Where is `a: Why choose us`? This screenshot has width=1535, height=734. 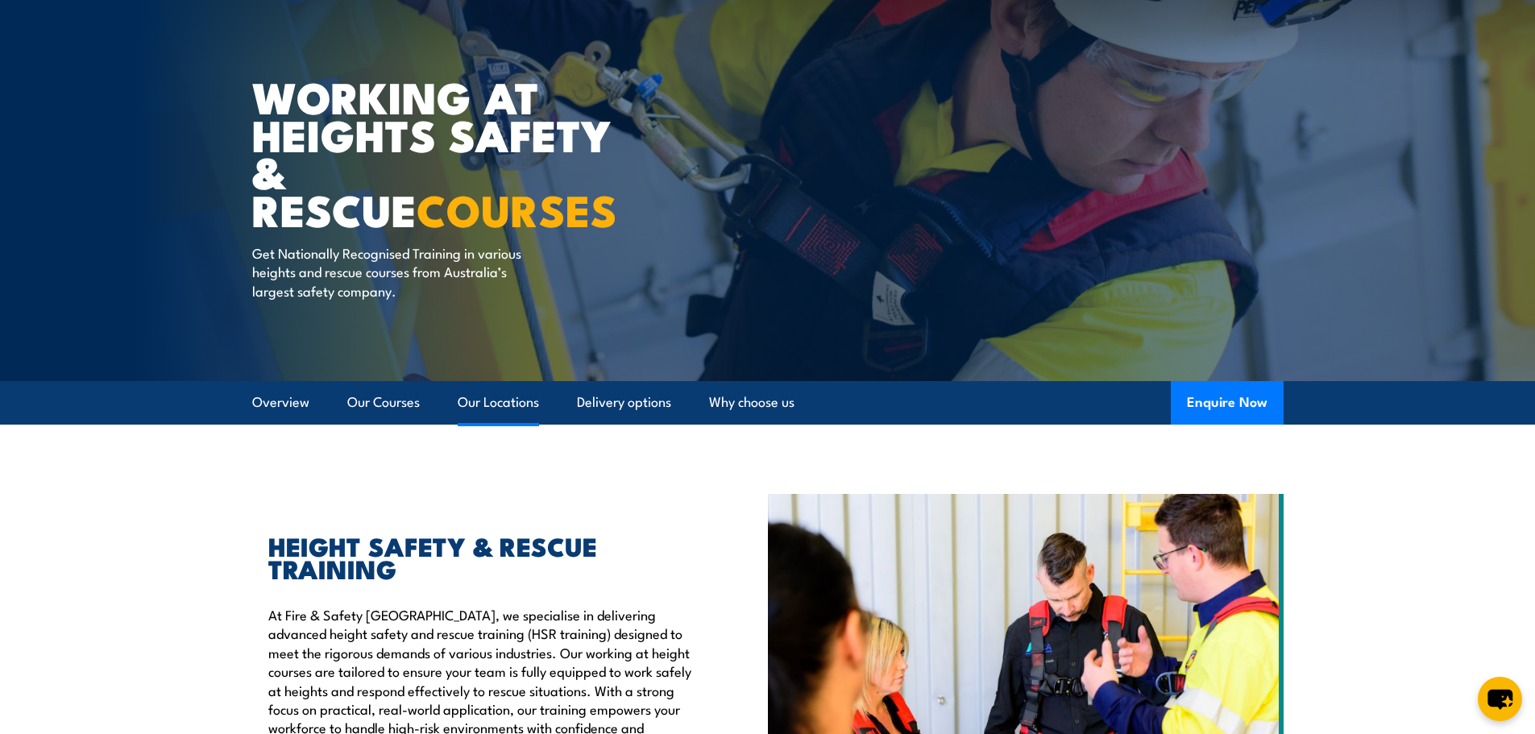 a: Why choose us is located at coordinates (752, 402).